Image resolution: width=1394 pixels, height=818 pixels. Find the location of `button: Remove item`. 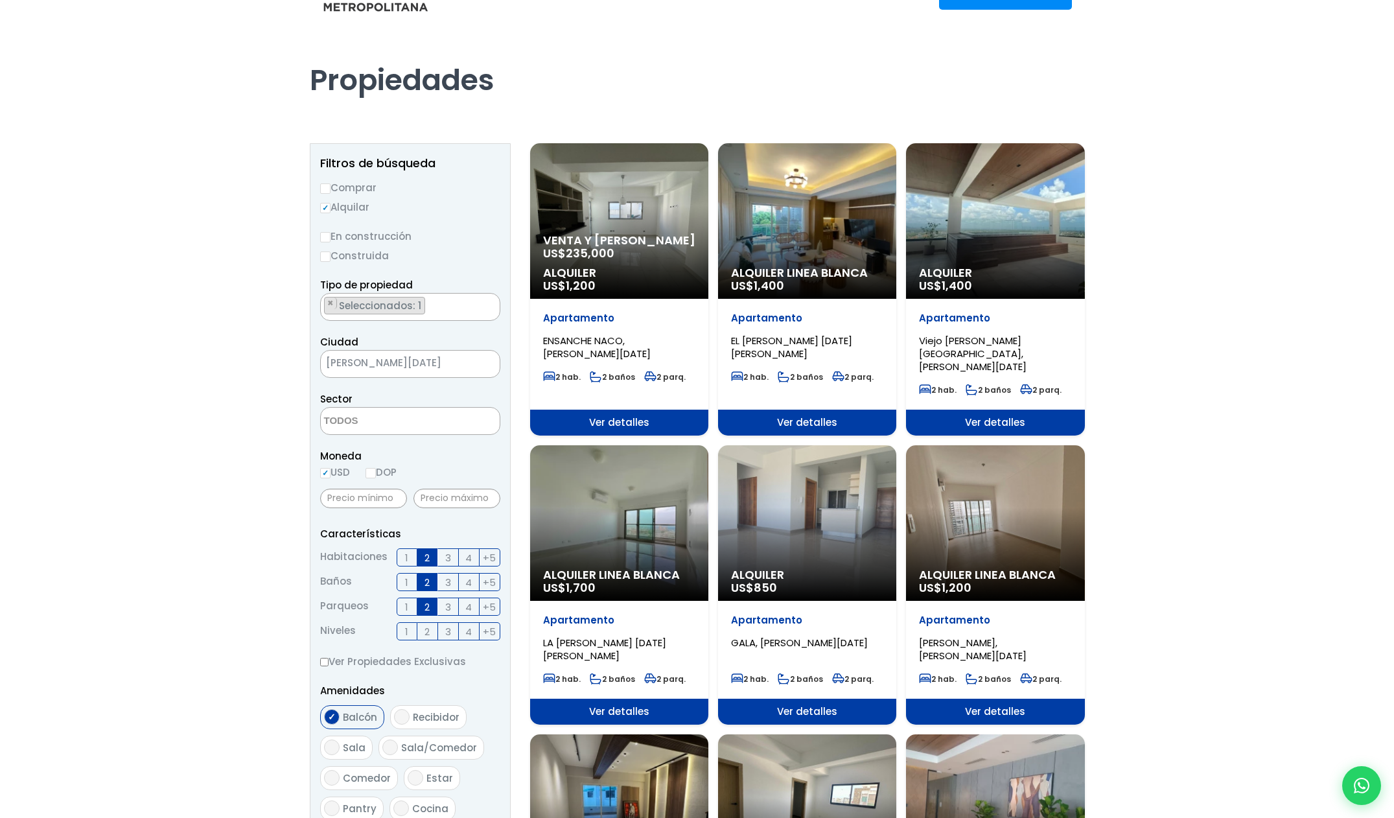

button: Remove item is located at coordinates (330, 303).